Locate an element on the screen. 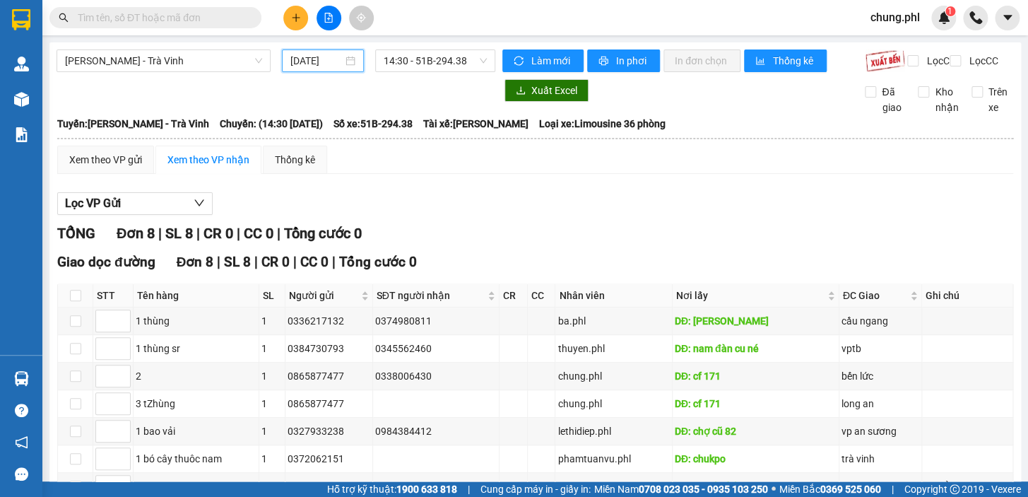  span: aim is located at coordinates (361, 18).